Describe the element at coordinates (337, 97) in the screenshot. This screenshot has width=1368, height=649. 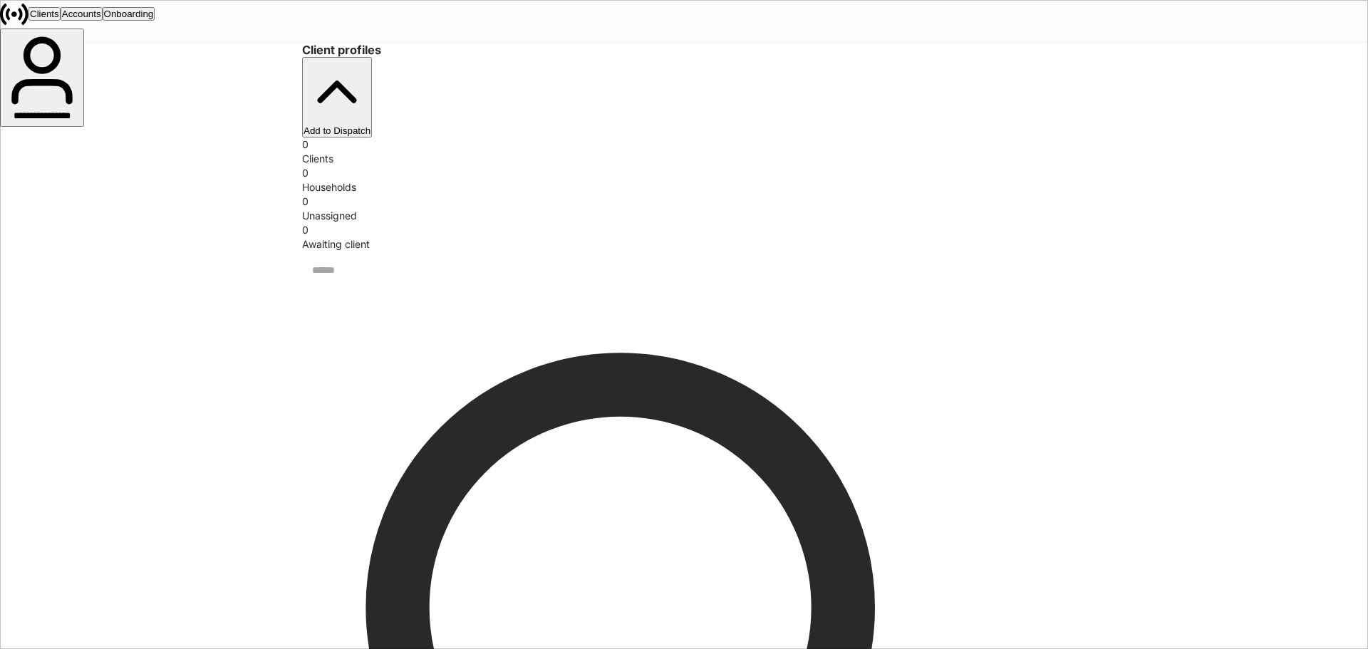
I see `button: Add to Dispatch` at that location.